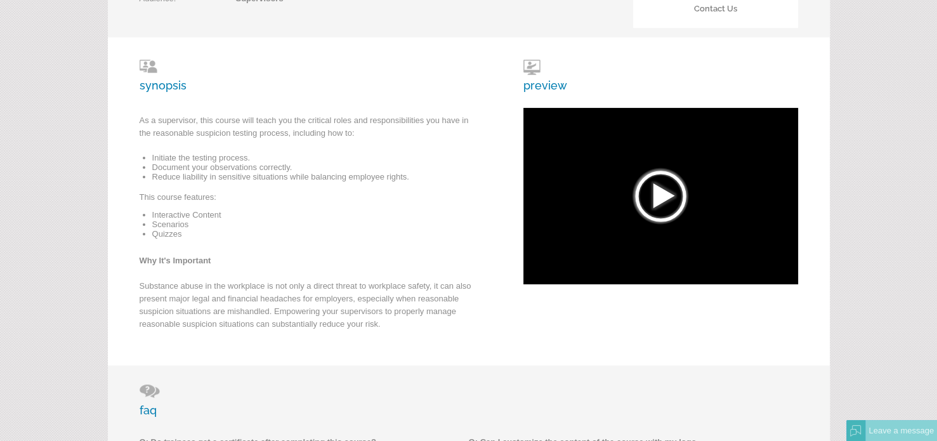 Image resolution: width=937 pixels, height=441 pixels. Describe the element at coordinates (311, 308) in the screenshot. I see `p: Substance abuse in the workplace is not only a direct threat to workplace safety, it can also pre...` at that location.